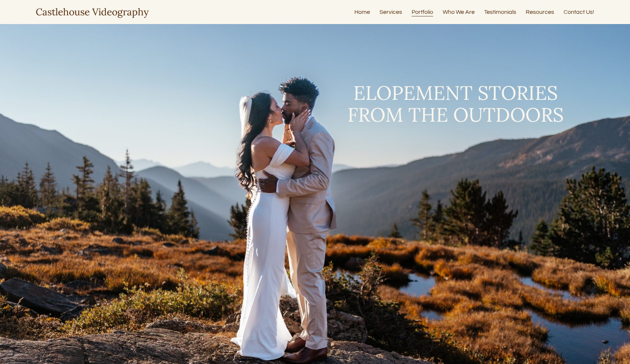 This screenshot has height=364, width=630. Describe the element at coordinates (92, 12) in the screenshot. I see `a: Castlehouse Videography` at that location.